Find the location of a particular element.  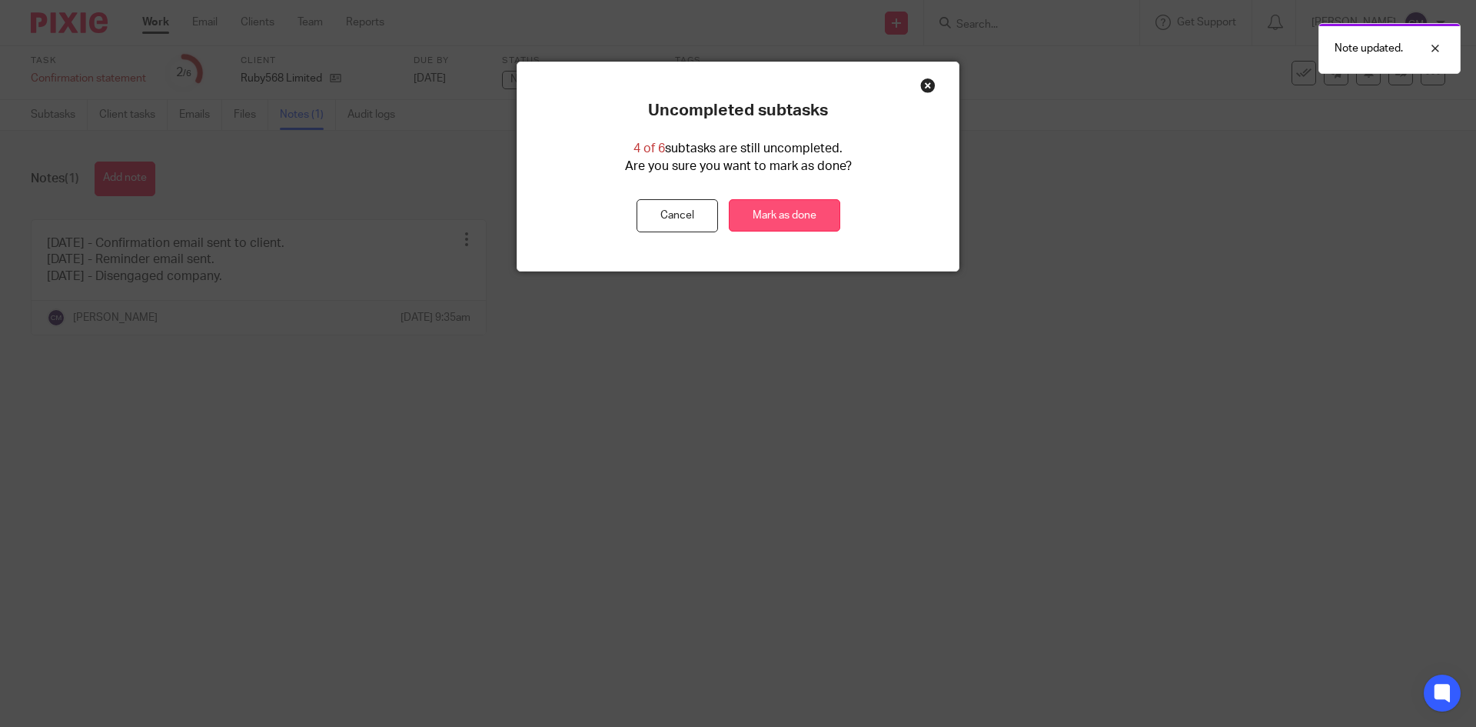

p: subtasks are still uncompleted. is located at coordinates (738, 148).